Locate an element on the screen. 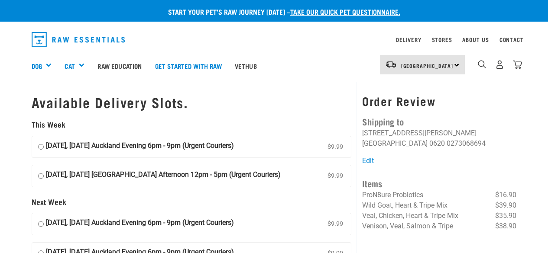 Image resolution: width=548 pixels, height=253 pixels. li: 0273068694 is located at coordinates (466, 143).